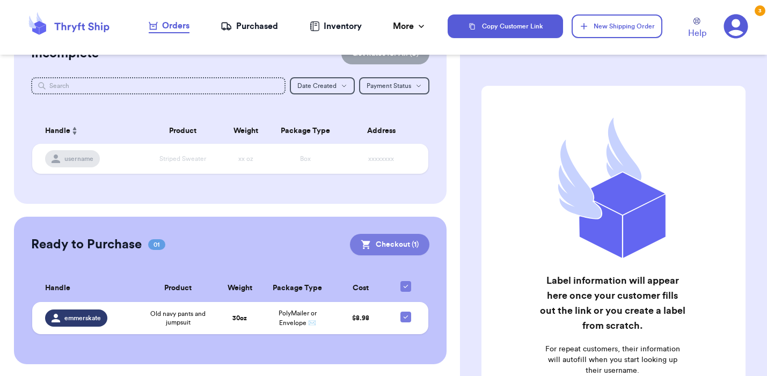 Image resolution: width=767 pixels, height=376 pixels. I want to click on span: $ 8.98, so click(361, 318).